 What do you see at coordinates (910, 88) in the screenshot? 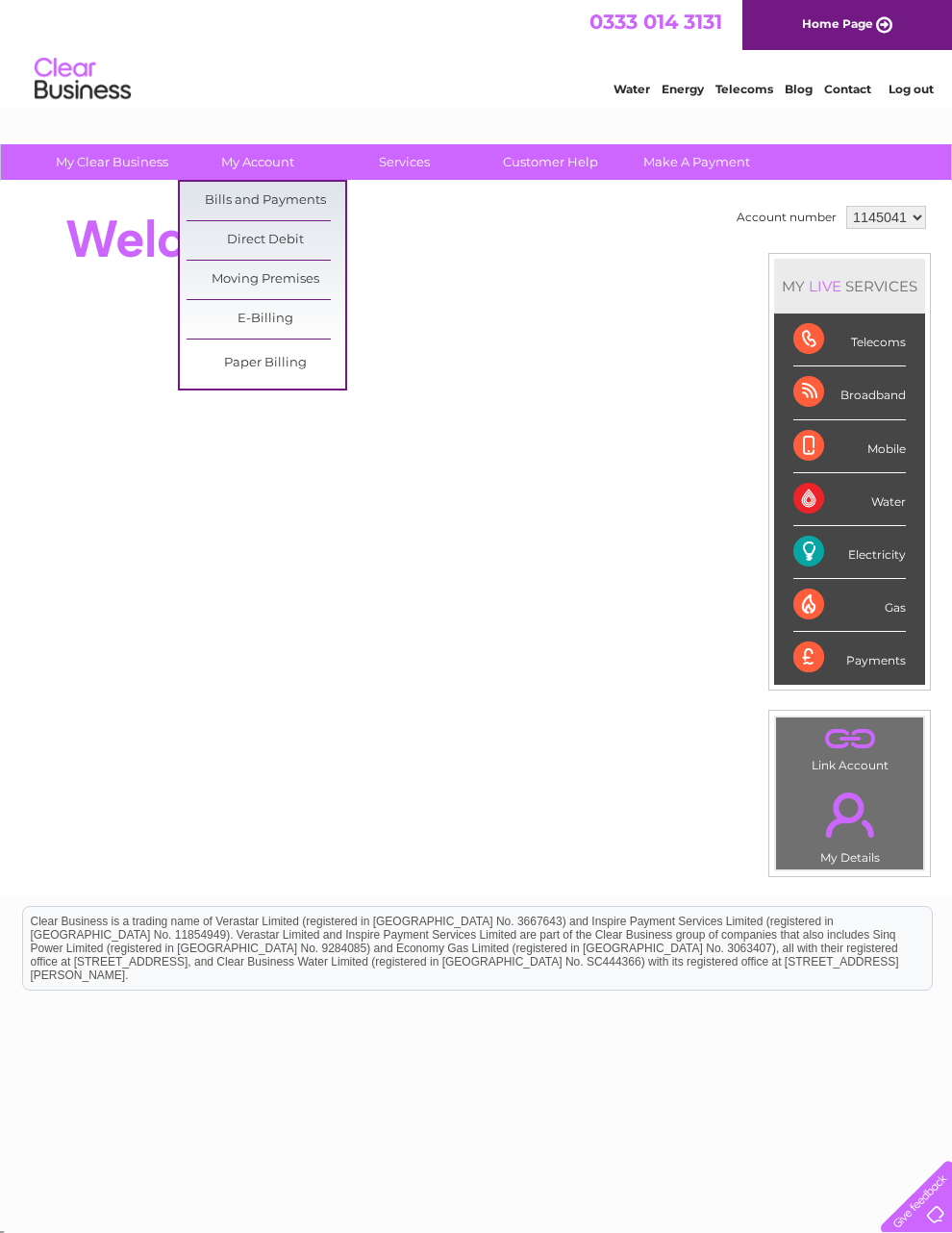
I see `a: Log out` at bounding box center [910, 88].